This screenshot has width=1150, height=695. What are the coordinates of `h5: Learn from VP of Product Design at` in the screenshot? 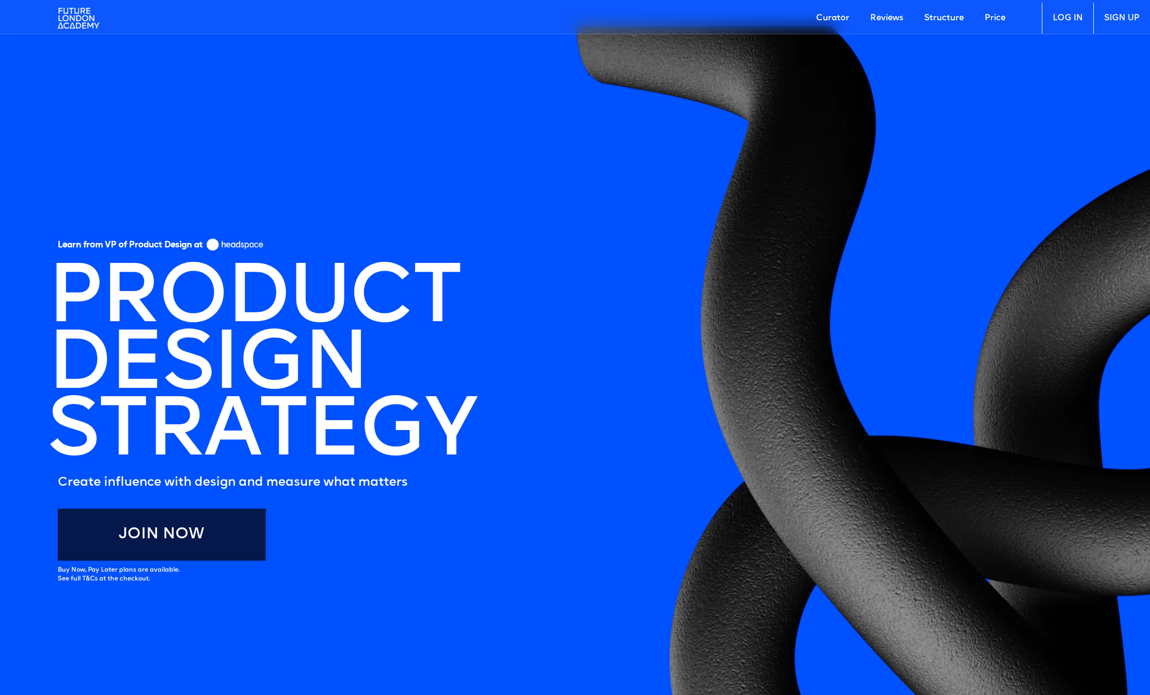 It's located at (130, 247).